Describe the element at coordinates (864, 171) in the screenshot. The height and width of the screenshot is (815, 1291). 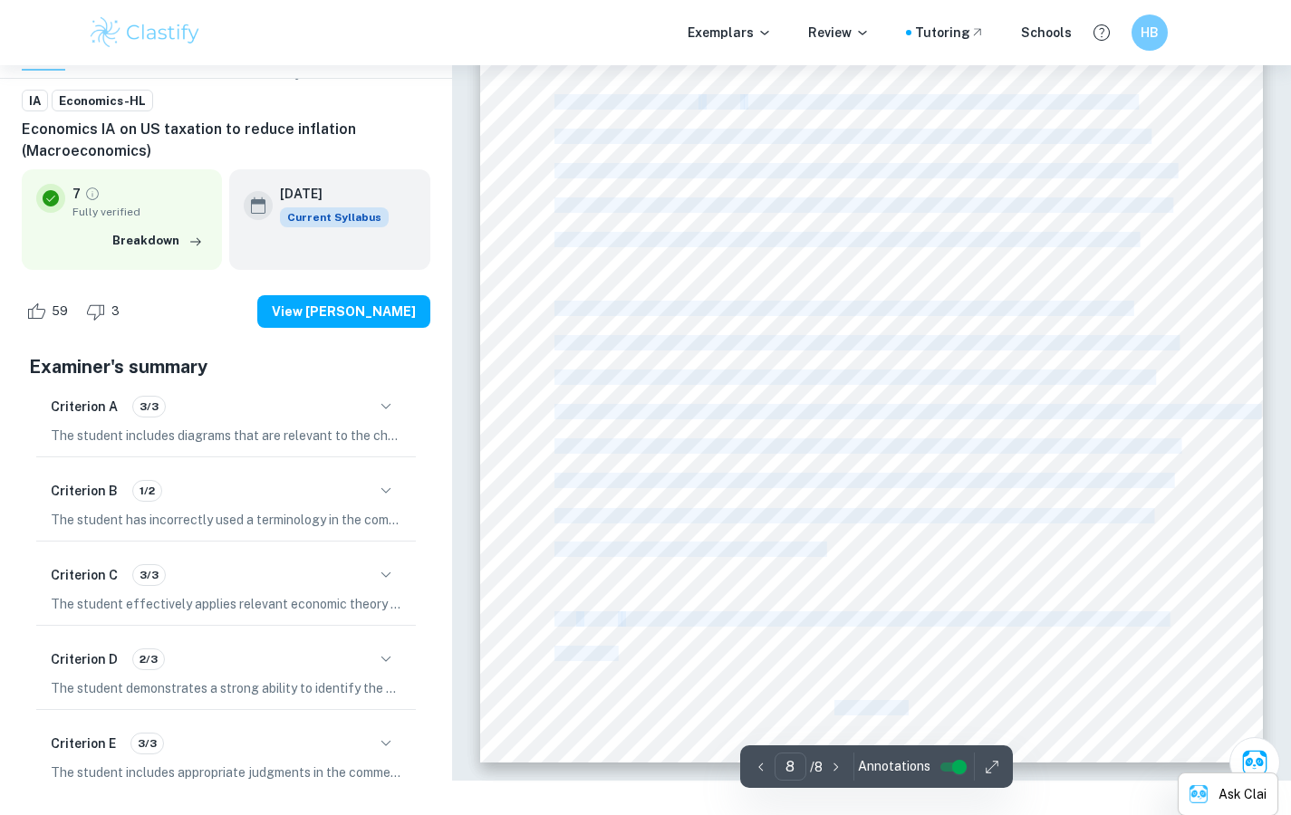
I see `span: choosing to forsake the latter. In the short term, this would cause economic activity to decrease...` at that location.